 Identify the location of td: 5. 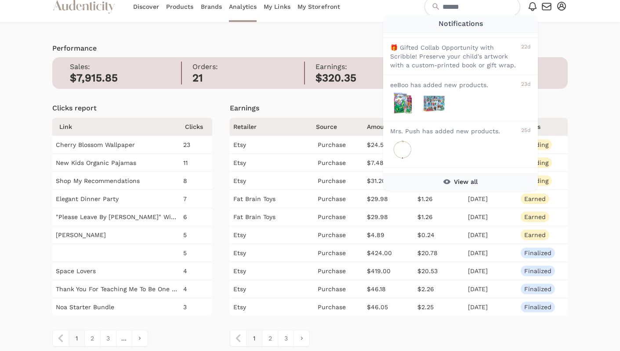
(197, 253).